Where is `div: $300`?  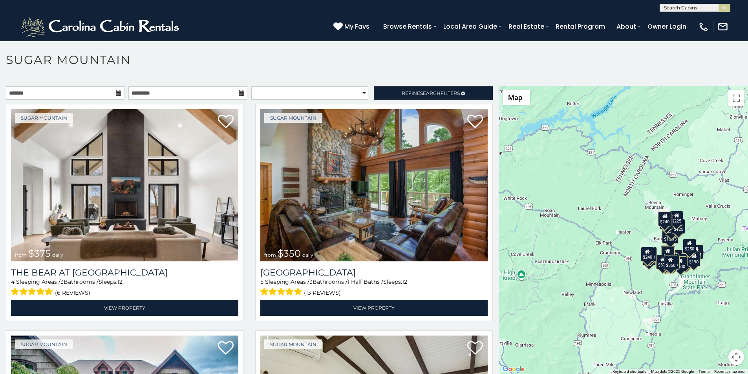
div: $300 is located at coordinates (668, 254).